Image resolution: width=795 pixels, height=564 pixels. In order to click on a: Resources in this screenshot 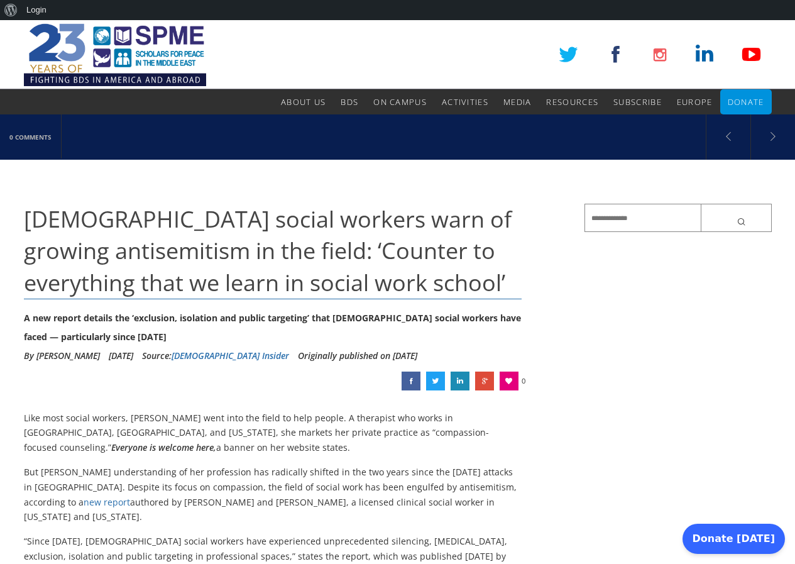, I will do `click(572, 102)`.